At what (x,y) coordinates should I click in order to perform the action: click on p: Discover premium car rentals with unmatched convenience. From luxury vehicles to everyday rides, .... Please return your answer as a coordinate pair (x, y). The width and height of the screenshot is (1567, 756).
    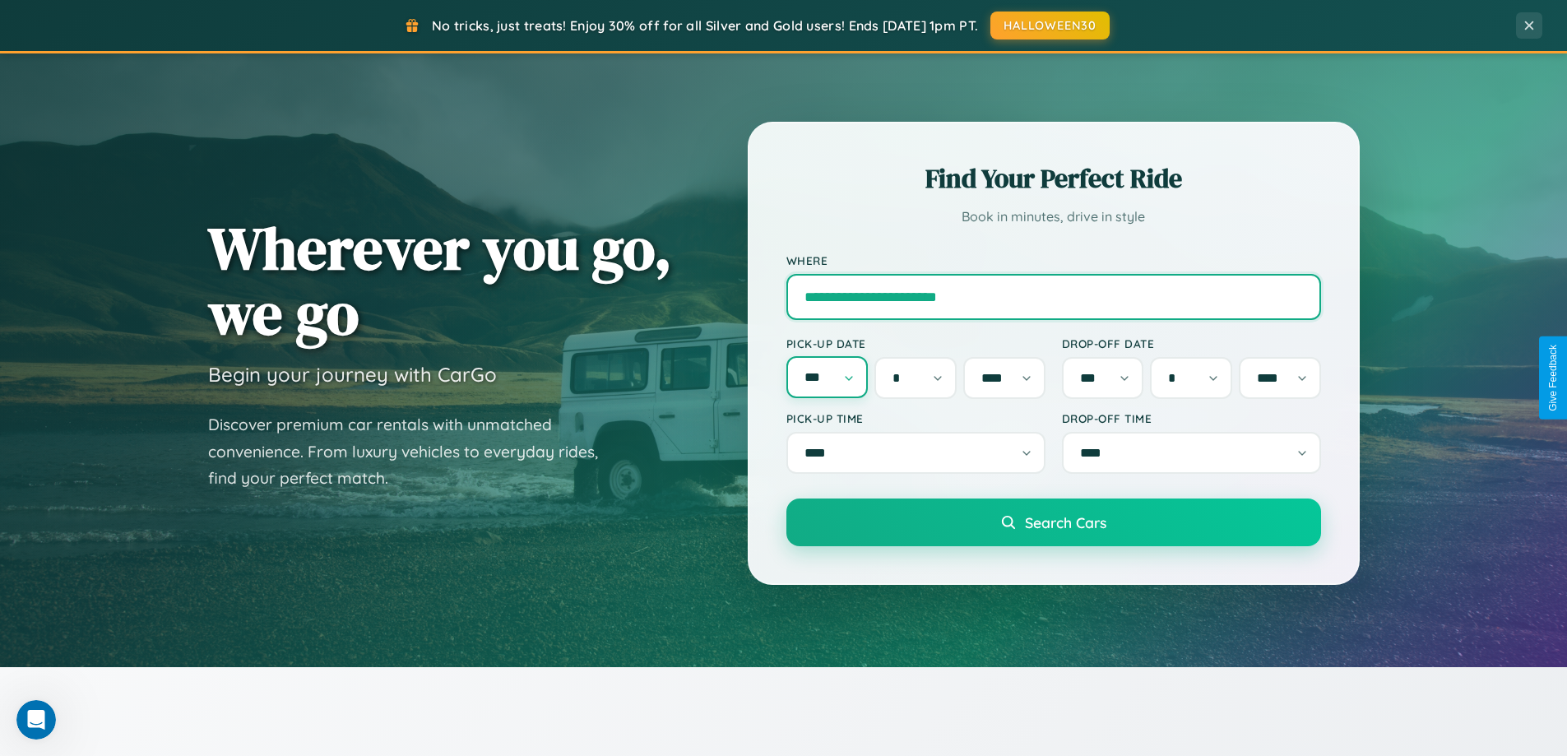
    Looking at the image, I should click on (414, 451).